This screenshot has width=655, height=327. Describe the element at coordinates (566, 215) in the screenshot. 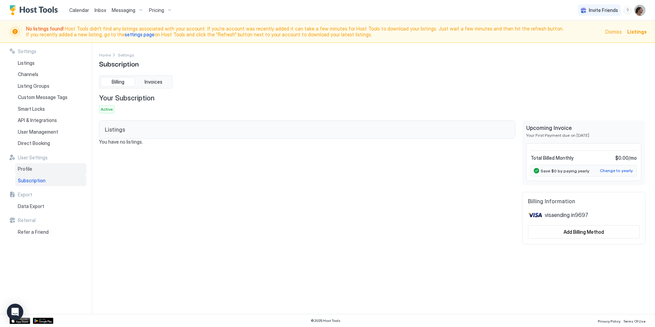

I see `span: visa ending in 9697` at that location.